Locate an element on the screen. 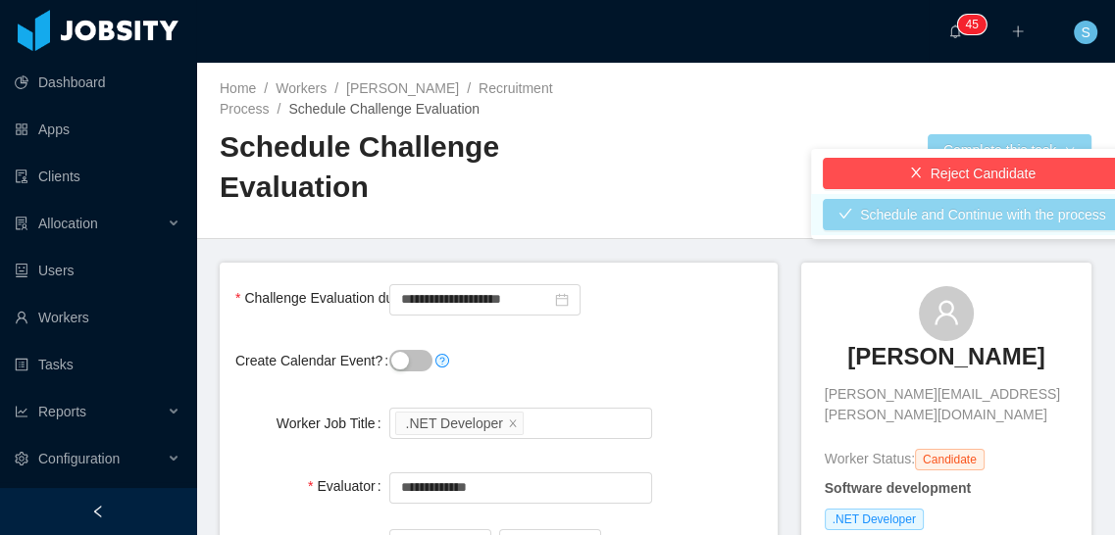  a: icon: appstoreApps is located at coordinates (97, 129).